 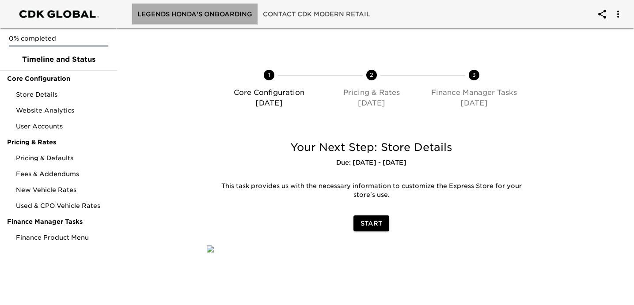 I want to click on span: Fees & Addendums, so click(x=63, y=174).